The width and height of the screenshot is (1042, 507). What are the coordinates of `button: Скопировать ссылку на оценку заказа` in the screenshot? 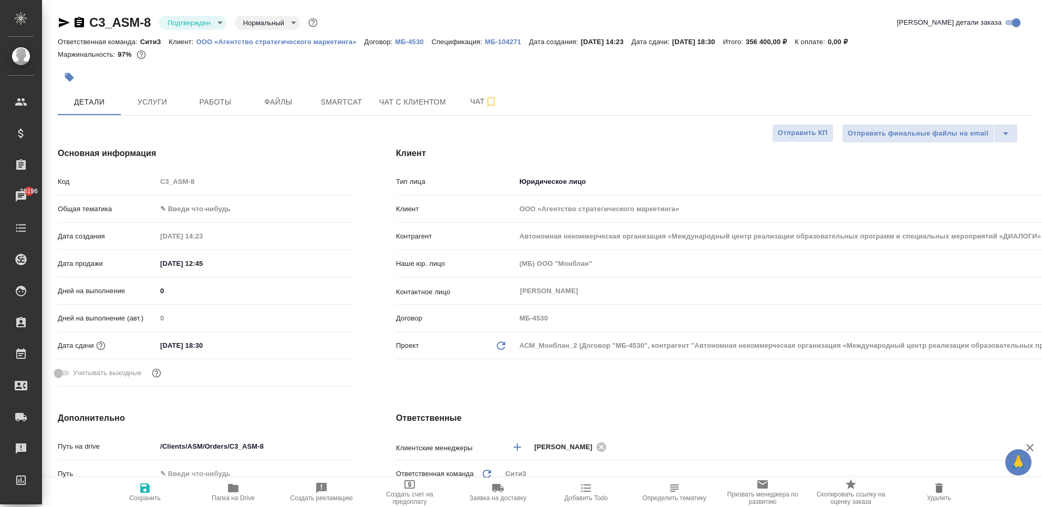 It's located at (850, 492).